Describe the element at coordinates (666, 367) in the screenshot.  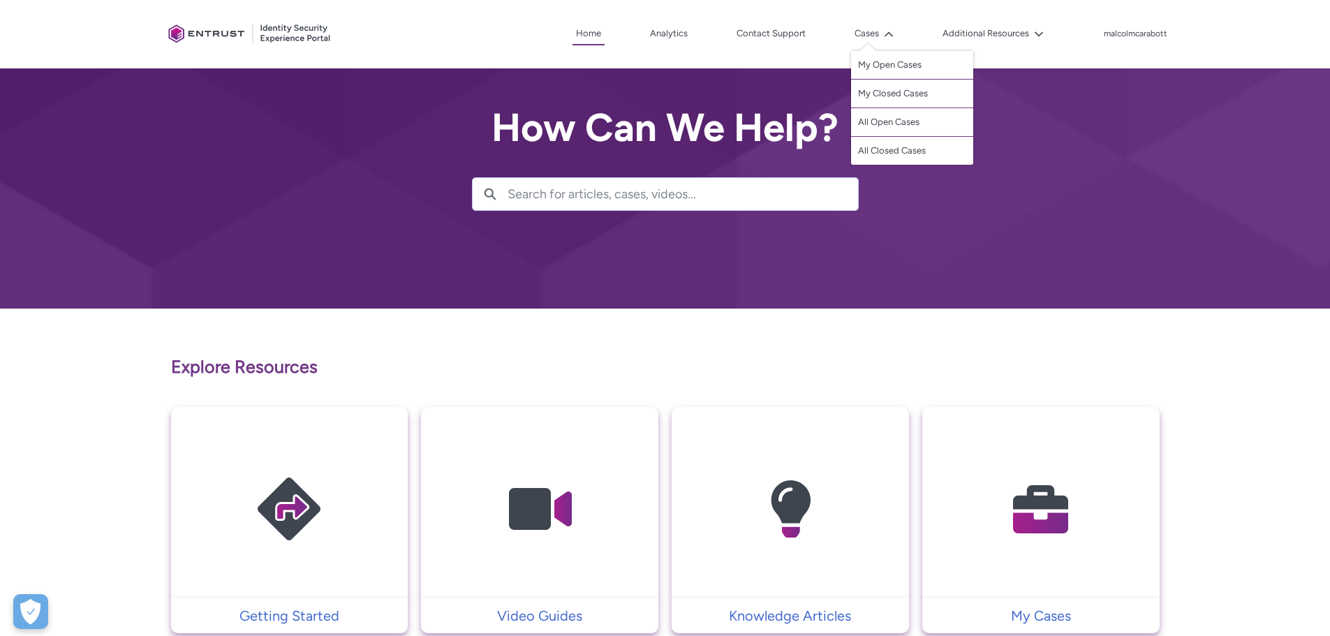
I see `p: Explore Resources` at that location.